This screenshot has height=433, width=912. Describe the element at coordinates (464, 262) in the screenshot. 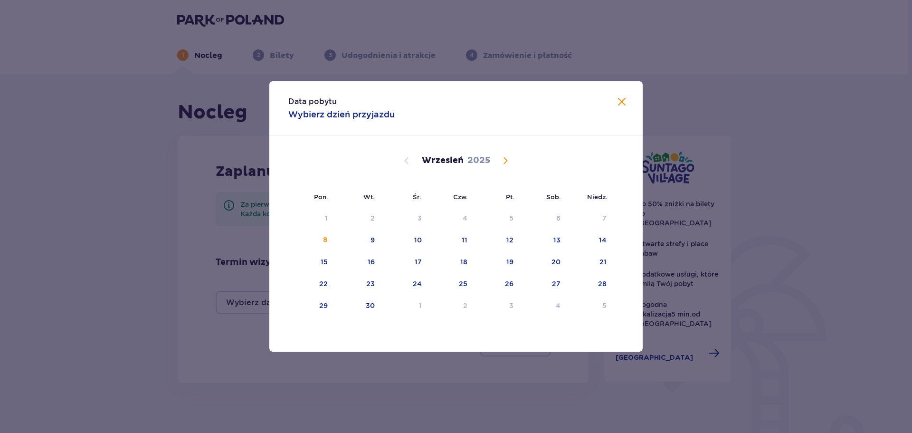

I see `div: 18` at that location.